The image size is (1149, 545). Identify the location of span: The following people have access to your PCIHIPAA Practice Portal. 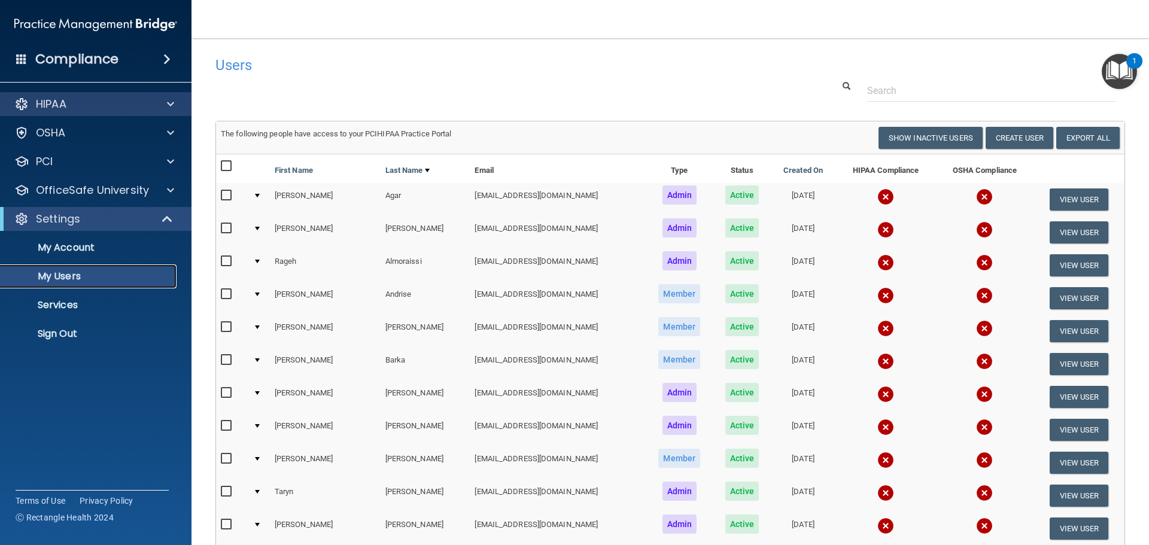
(336, 133).